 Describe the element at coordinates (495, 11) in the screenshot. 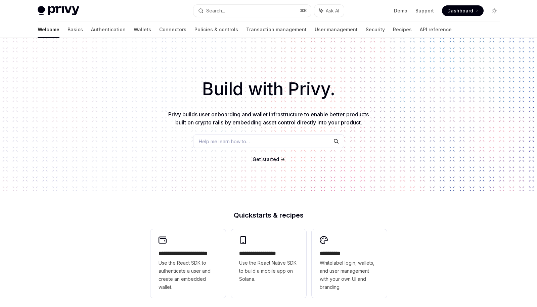

I see `button: Toggle dark mode` at that location.